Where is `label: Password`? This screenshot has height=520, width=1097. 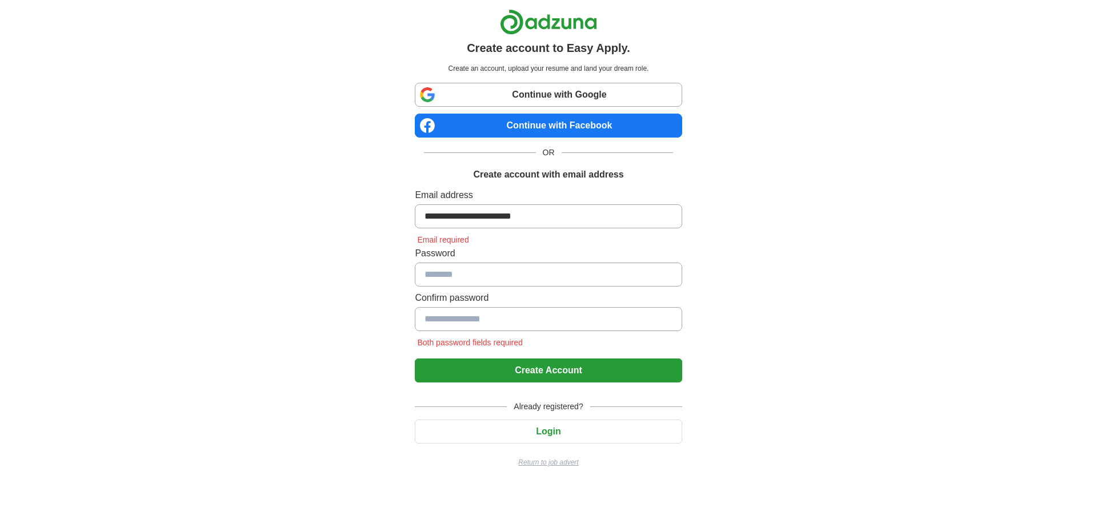
label: Password is located at coordinates (548, 254).